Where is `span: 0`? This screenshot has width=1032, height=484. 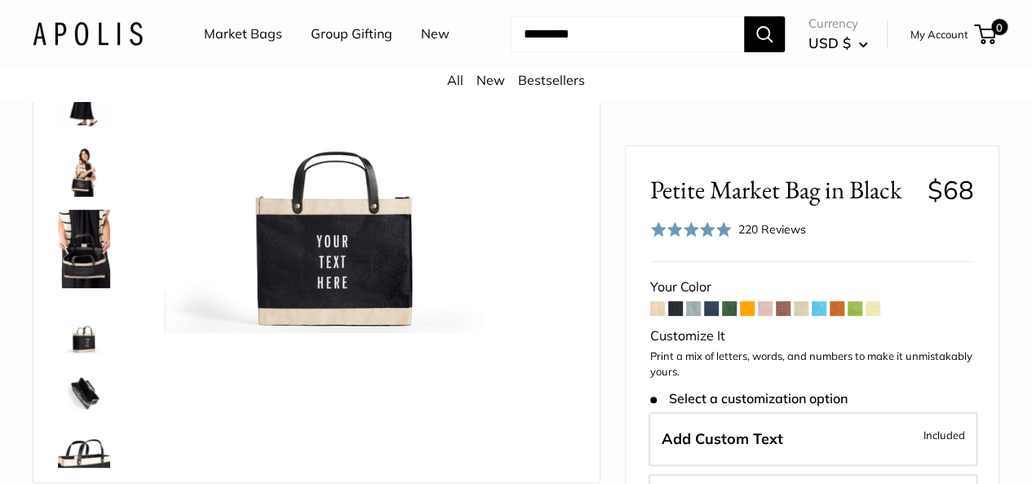
span: 0 is located at coordinates (999, 27).